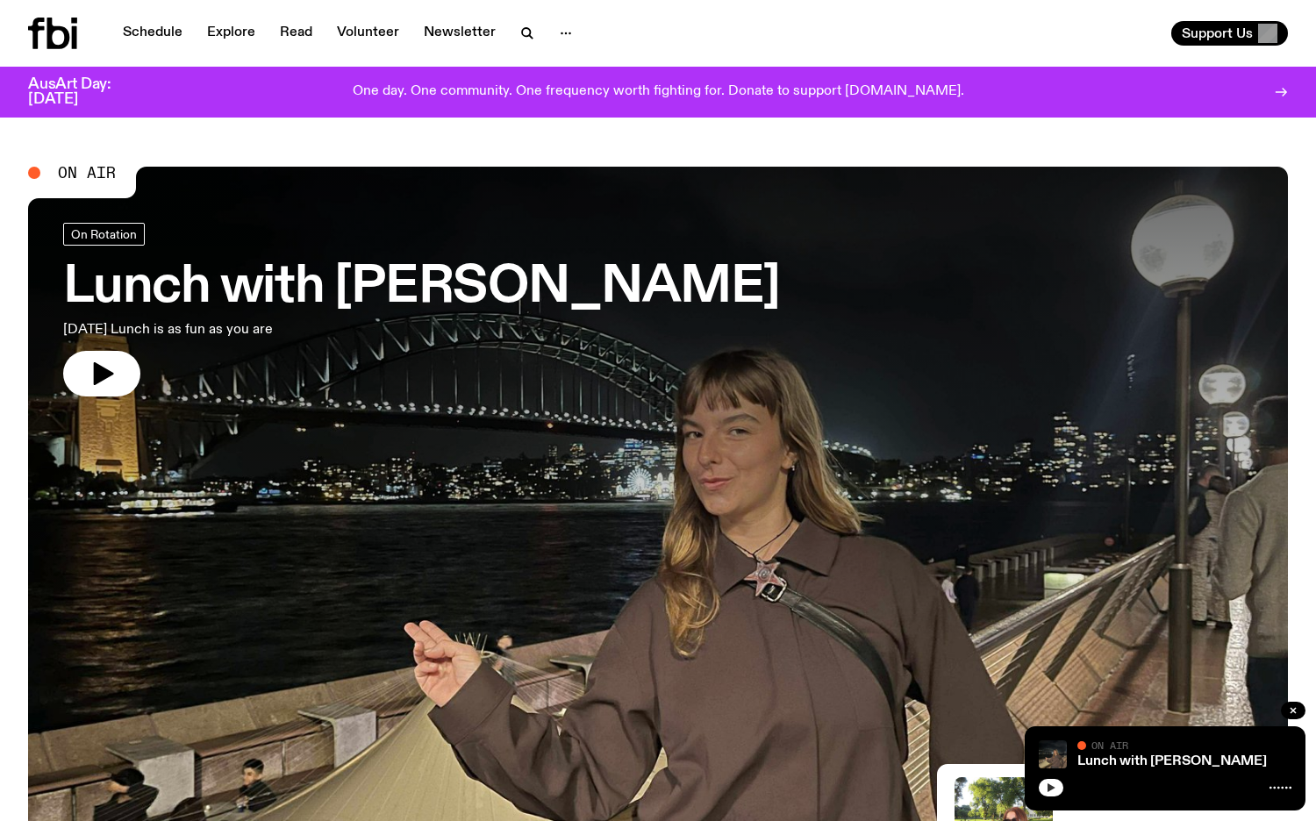 The width and height of the screenshot is (1316, 821). I want to click on a: Read, so click(296, 33).